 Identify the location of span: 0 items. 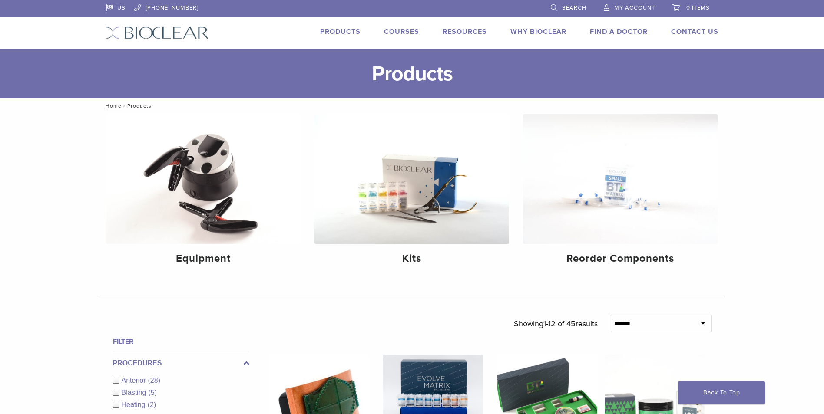
(698, 8).